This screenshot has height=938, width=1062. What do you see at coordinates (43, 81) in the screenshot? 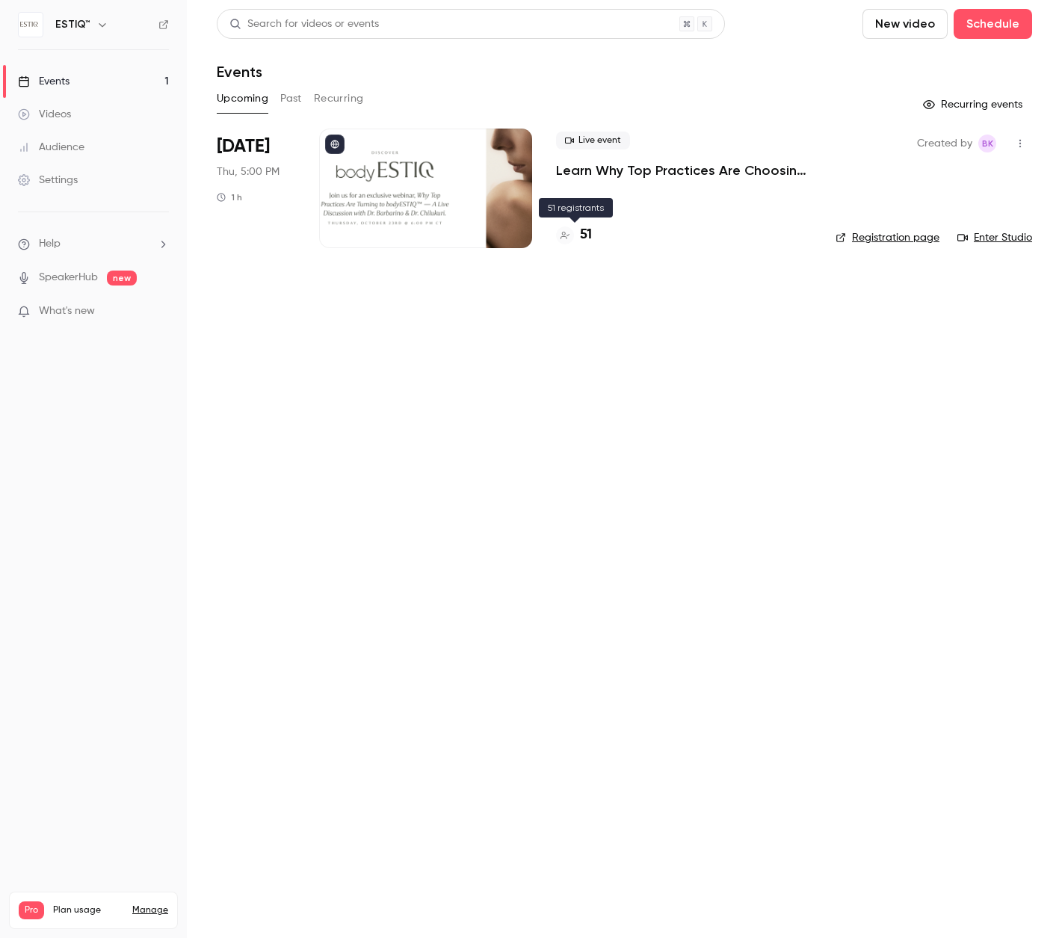
I see `div: Events` at bounding box center [43, 81].